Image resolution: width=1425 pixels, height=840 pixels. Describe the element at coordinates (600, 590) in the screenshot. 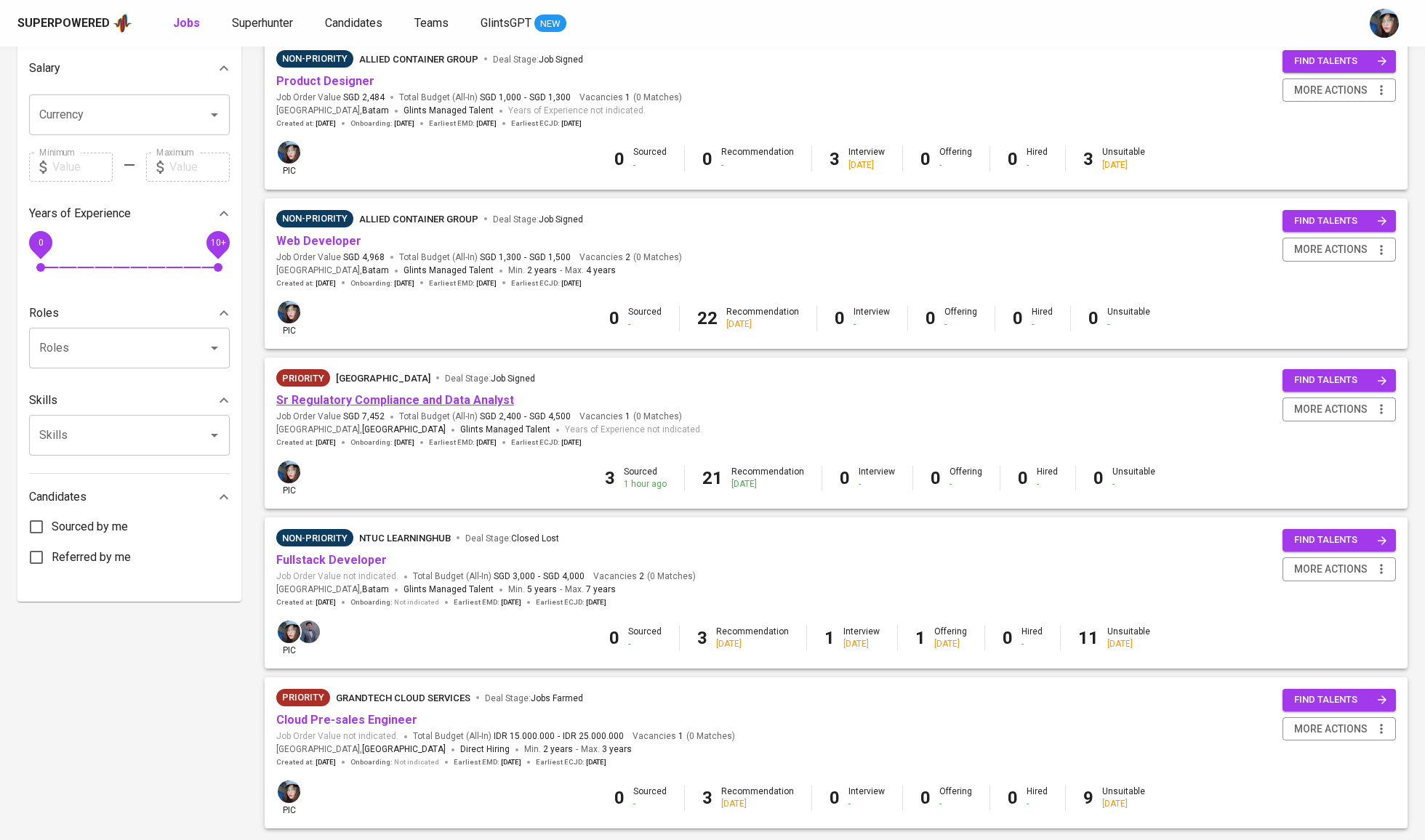

I see `span: 7 years` at that location.